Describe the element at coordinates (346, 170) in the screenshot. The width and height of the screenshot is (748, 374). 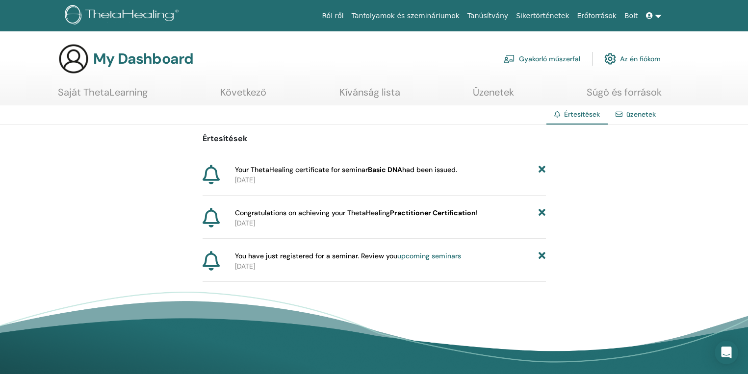
I see `span: Your ThetaHealing certificate for seminar had been issued.` at that location.